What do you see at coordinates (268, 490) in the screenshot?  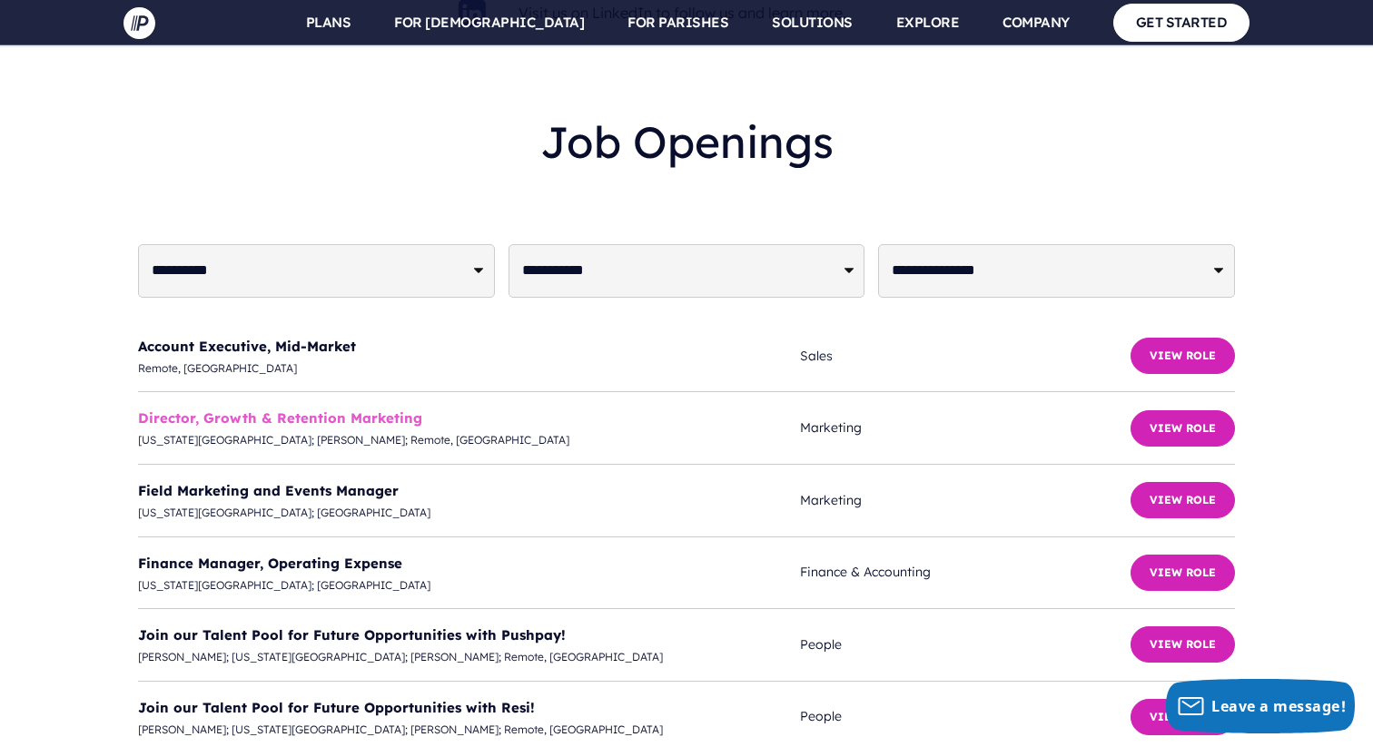 I see `a: Field Marketing and Events Manager` at bounding box center [268, 490].